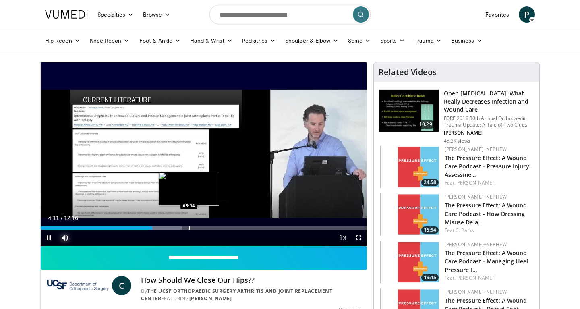 This screenshot has height=309, width=580. I want to click on a: Business, so click(467, 41).